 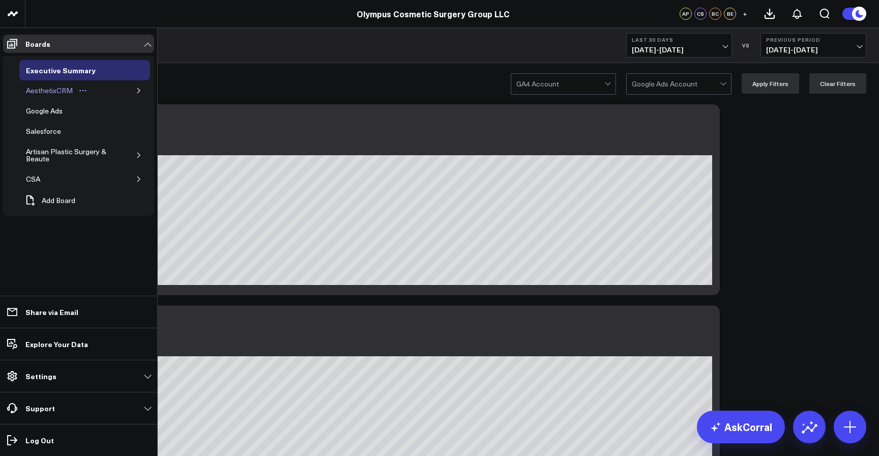 I want to click on a: Executive SummaryOpen board menu, so click(x=68, y=70).